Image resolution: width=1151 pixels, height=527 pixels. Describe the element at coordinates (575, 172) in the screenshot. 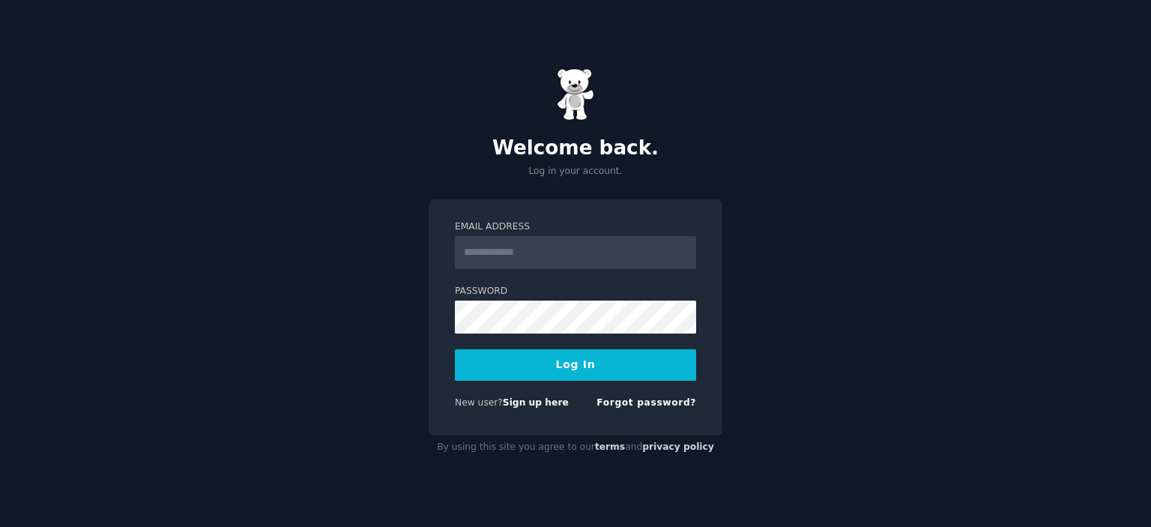

I see `p: Log in your account.` at that location.